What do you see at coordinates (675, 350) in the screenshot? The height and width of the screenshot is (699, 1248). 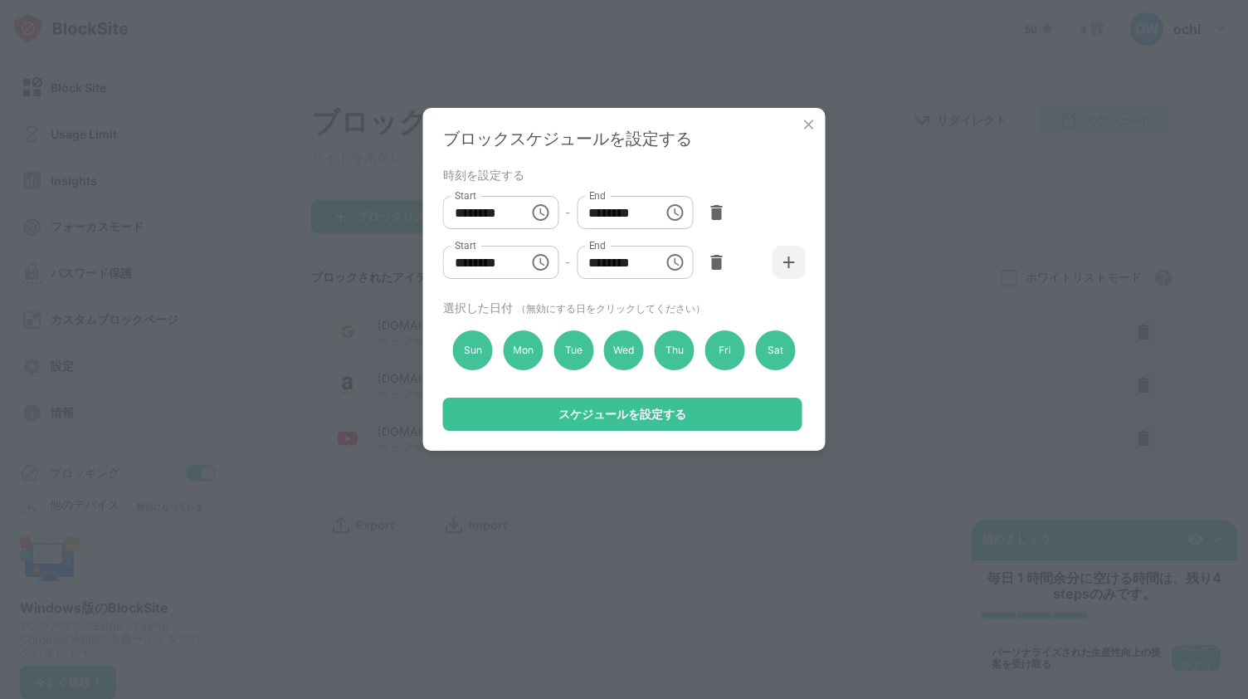 I see `div: Thu` at bounding box center [675, 350].